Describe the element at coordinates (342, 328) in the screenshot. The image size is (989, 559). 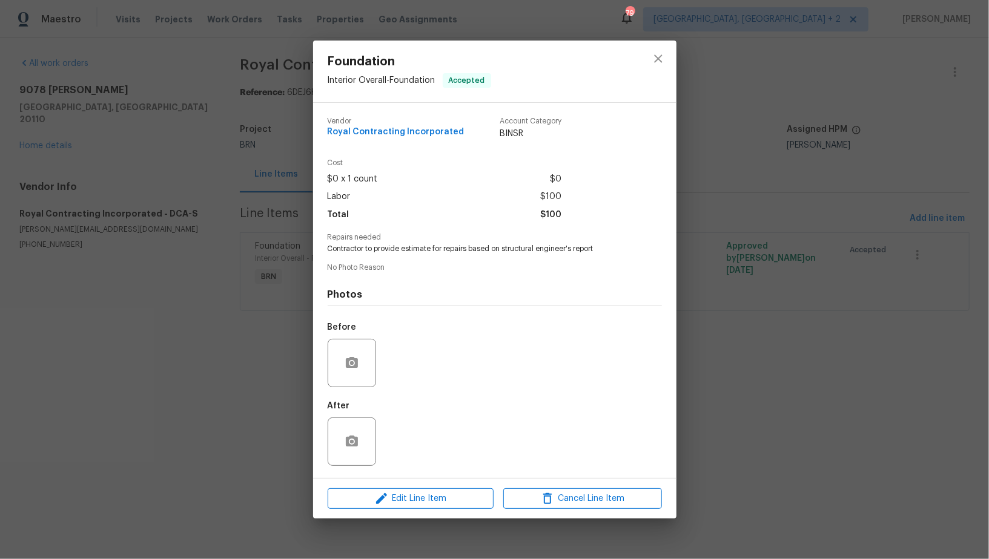
I see `h5: Before` at that location.